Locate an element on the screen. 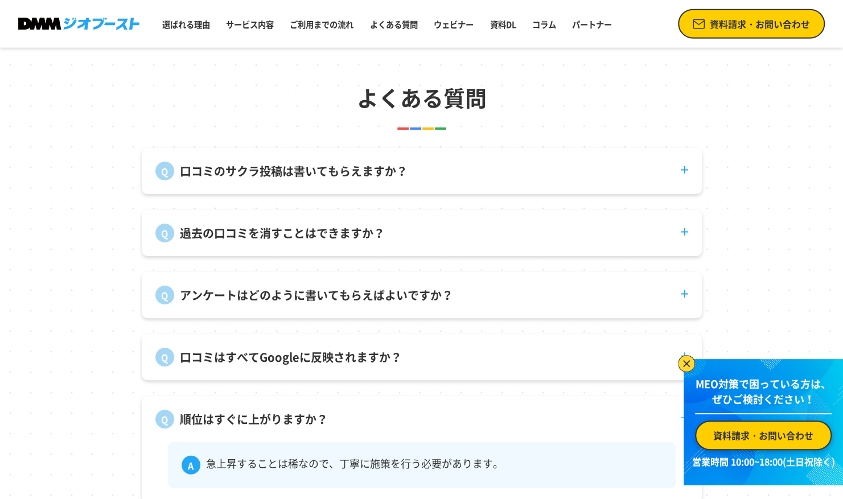 This screenshot has width=843, height=499. img: バナーを閉じる is located at coordinates (687, 364).